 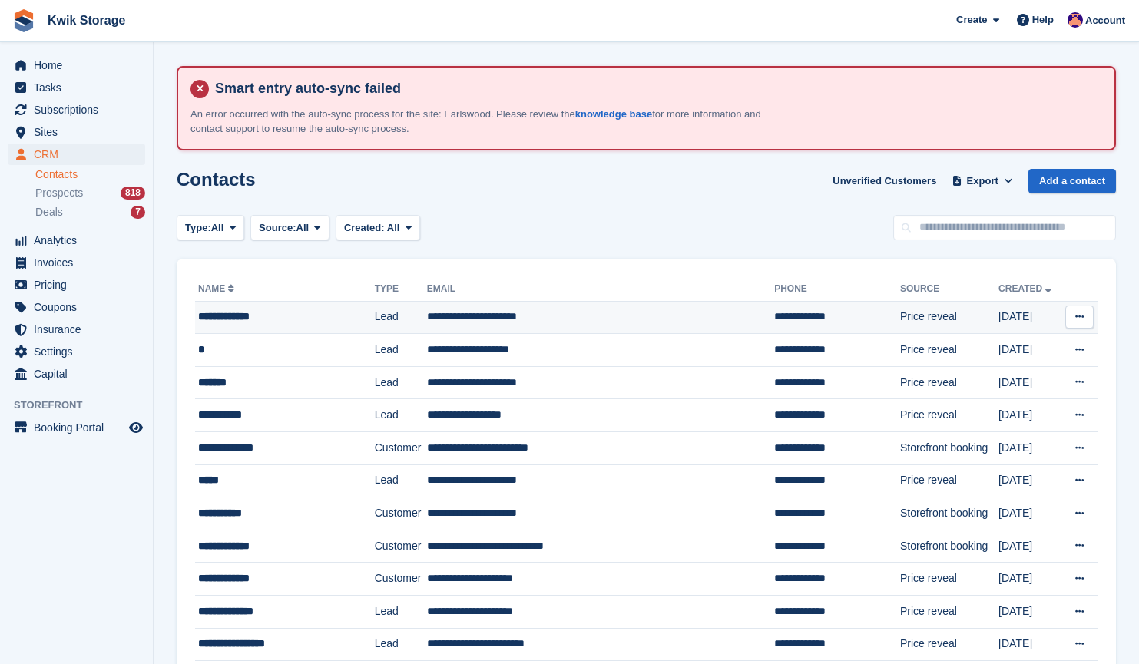 What do you see at coordinates (133, 193) in the screenshot?
I see `div: 818` at bounding box center [133, 193].